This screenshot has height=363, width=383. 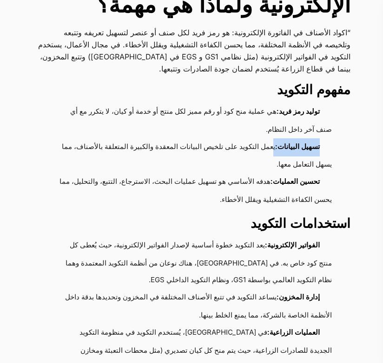 What do you see at coordinates (295, 181) in the screenshot?
I see `strong: تحسين العمليات:` at bounding box center [295, 181].